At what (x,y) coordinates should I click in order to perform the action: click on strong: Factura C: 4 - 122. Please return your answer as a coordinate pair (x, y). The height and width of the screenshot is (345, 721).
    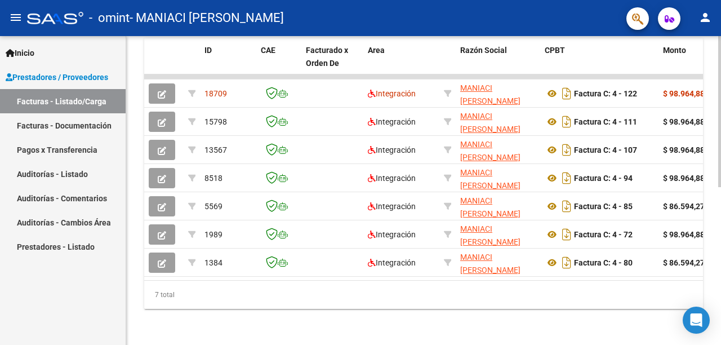
    Looking at the image, I should click on (606, 94).